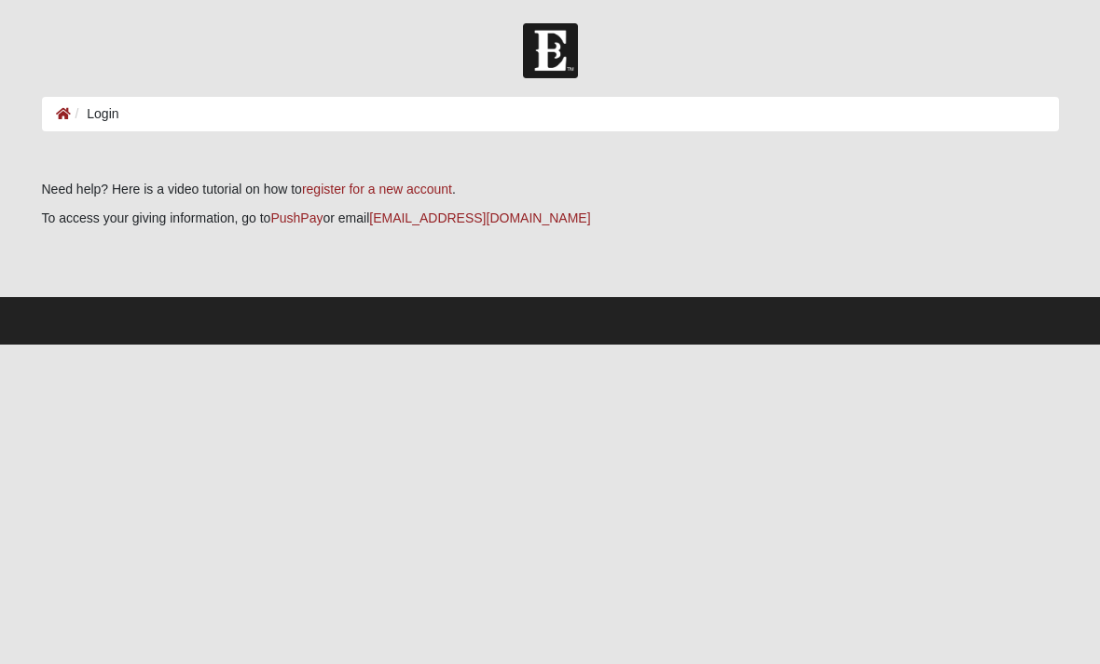 This screenshot has width=1100, height=664. What do you see at coordinates (550, 50) in the screenshot?
I see `img: Church of Eleven22 Logo` at bounding box center [550, 50].